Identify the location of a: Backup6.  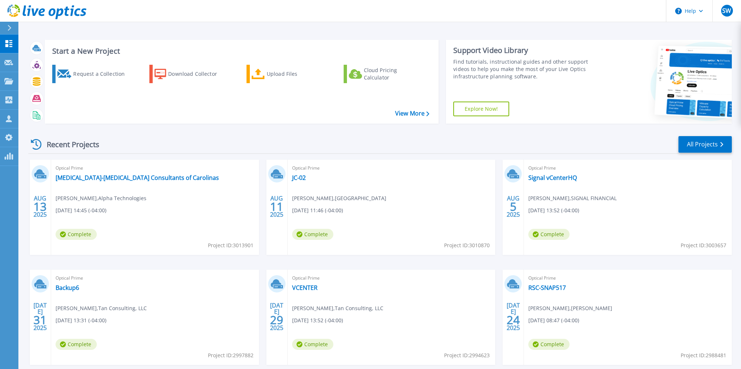
(67, 288).